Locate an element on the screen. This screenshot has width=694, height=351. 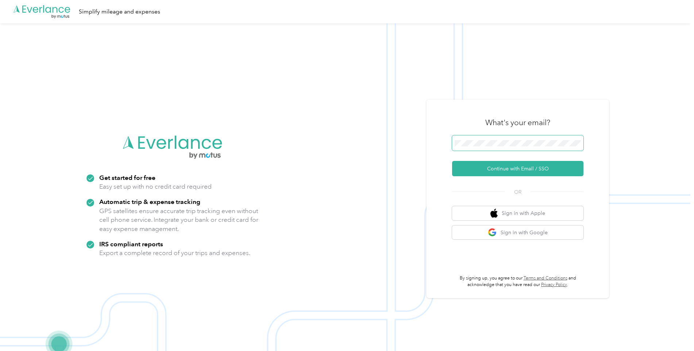
a: Terms and Conditions is located at coordinates (545, 278).